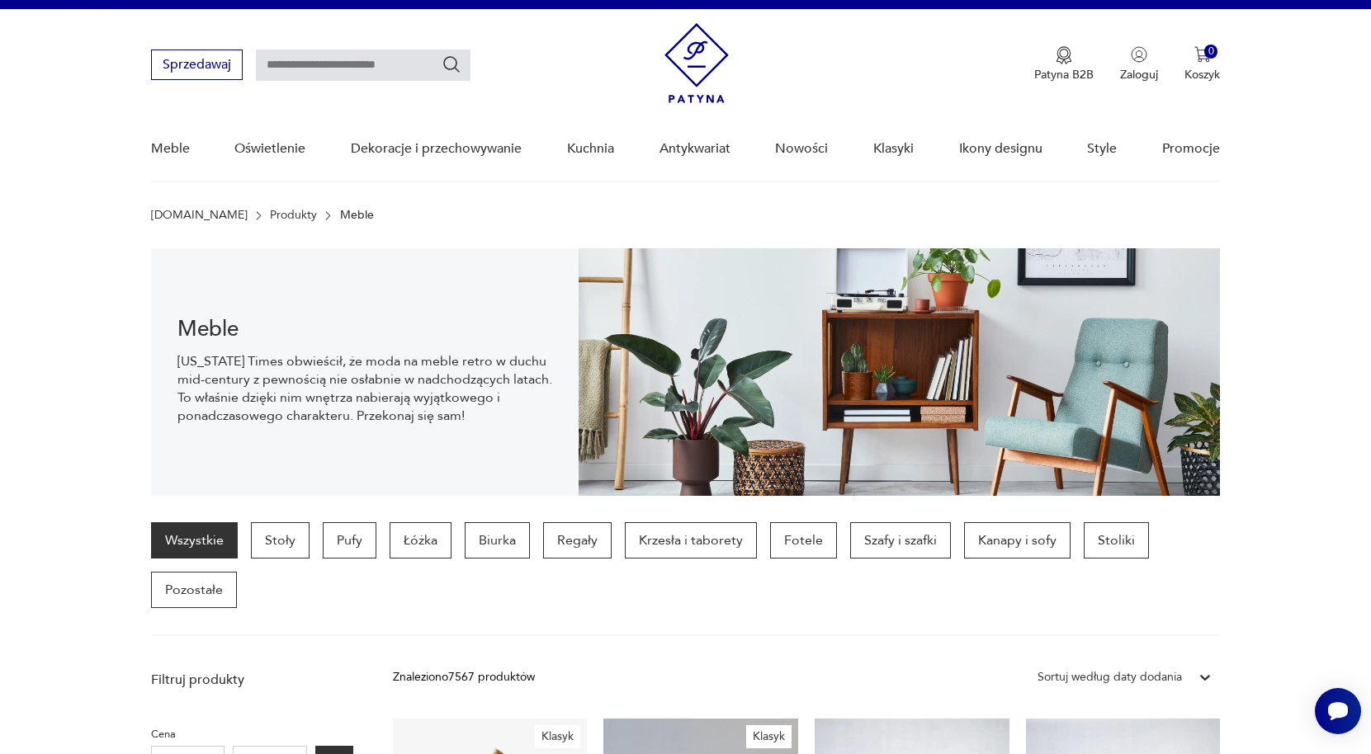 The height and width of the screenshot is (754, 1371). What do you see at coordinates (1017, 541) in the screenshot?
I see `p: Kanapy i sofy` at bounding box center [1017, 541].